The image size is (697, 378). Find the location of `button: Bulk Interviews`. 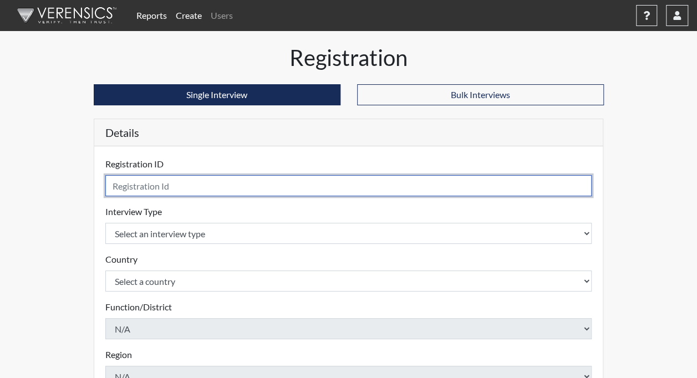

button: Bulk Interviews is located at coordinates (480, 95).